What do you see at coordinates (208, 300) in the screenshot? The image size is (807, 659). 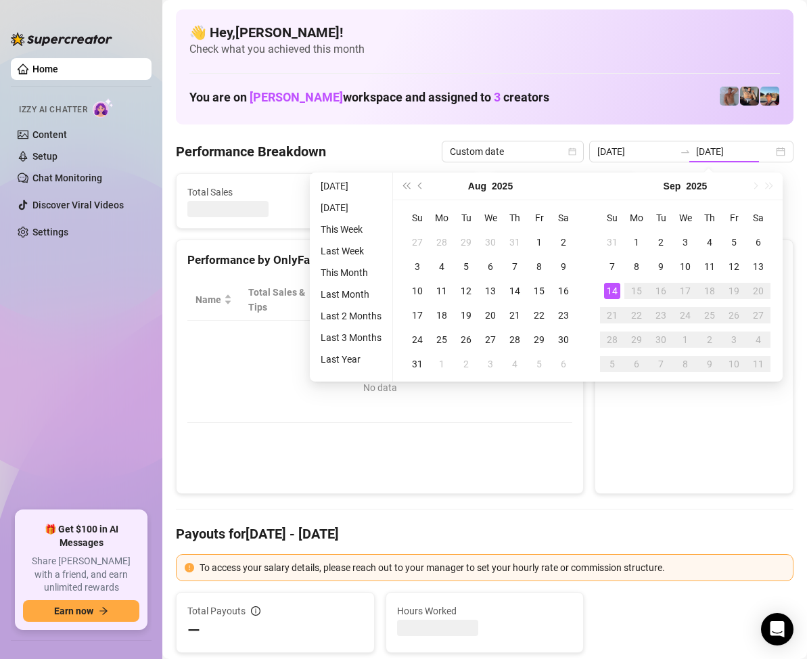 I see `span: Name` at bounding box center [208, 300].